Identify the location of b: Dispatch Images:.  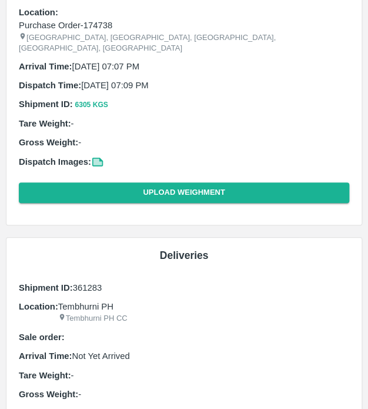
(55, 162).